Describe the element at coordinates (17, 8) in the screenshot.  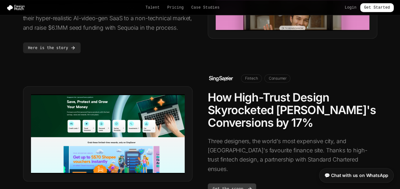
I see `img: Design Match` at that location.